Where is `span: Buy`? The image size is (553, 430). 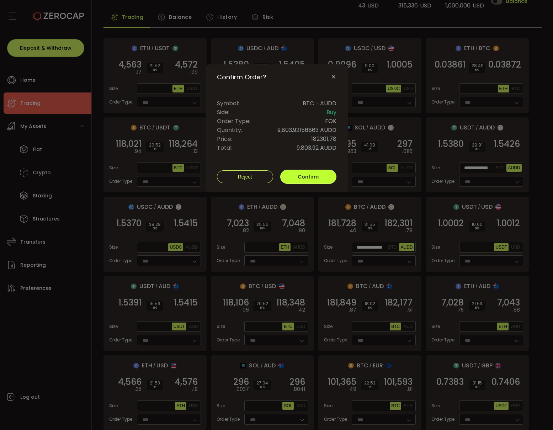
span: Buy is located at coordinates (332, 112).